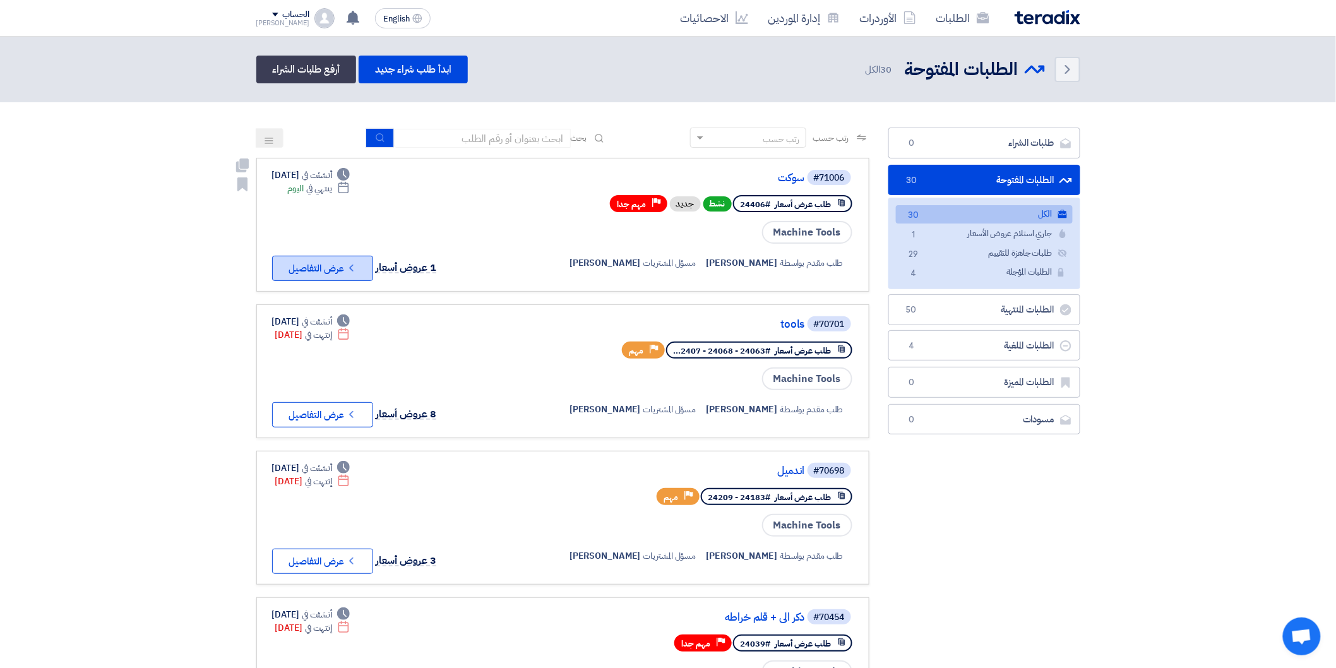 The width and height of the screenshot is (1336, 668). What do you see at coordinates (396, 19) in the screenshot?
I see `span: English` at bounding box center [396, 19].